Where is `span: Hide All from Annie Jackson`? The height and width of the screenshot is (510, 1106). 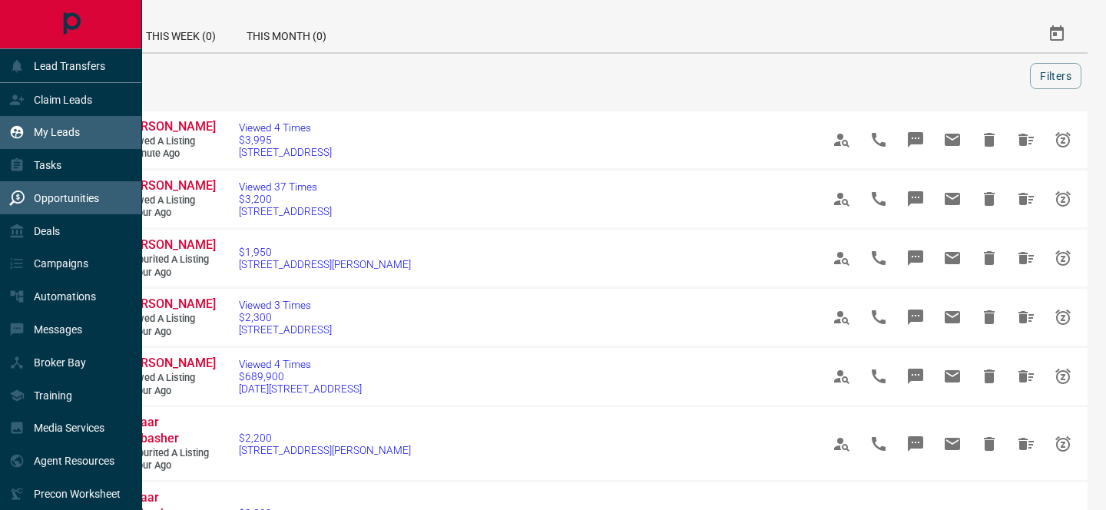 span: Hide All from Annie Jackson is located at coordinates (1026, 140).